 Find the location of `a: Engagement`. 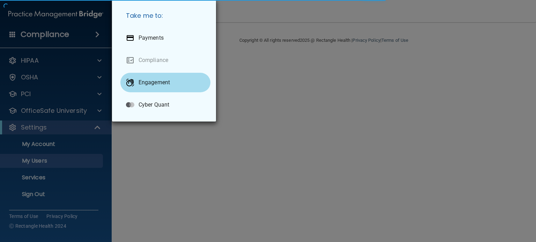

a: Engagement is located at coordinates (165, 83).